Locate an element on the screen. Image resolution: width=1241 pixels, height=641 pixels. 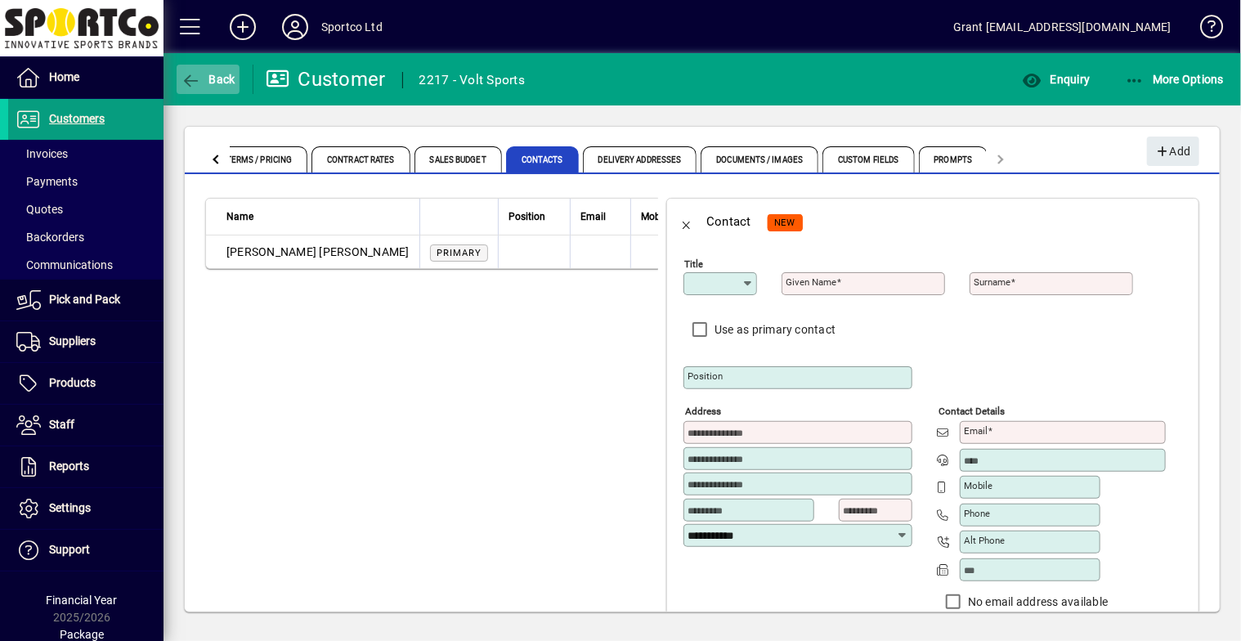
span: Terms / Pricing is located at coordinates (259, 159).